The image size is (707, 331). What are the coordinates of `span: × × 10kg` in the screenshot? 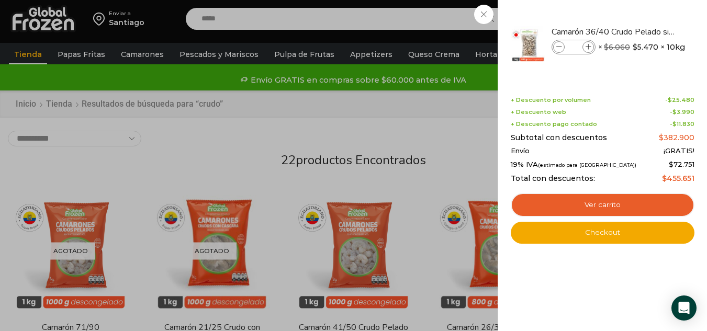 It's located at (642, 47).